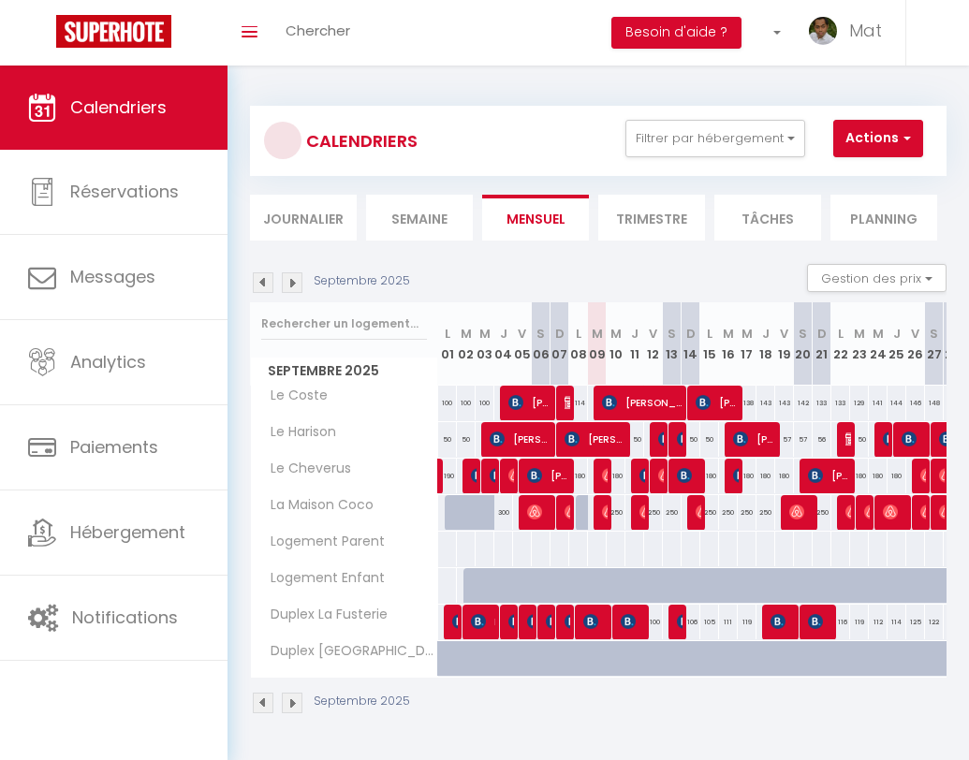 The height and width of the screenshot is (760, 969). I want to click on span: Le Harison, so click(297, 433).